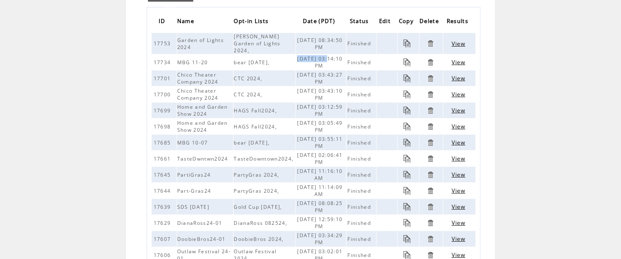  I want to click on span: TasteDowntown2024,, so click(265, 159).